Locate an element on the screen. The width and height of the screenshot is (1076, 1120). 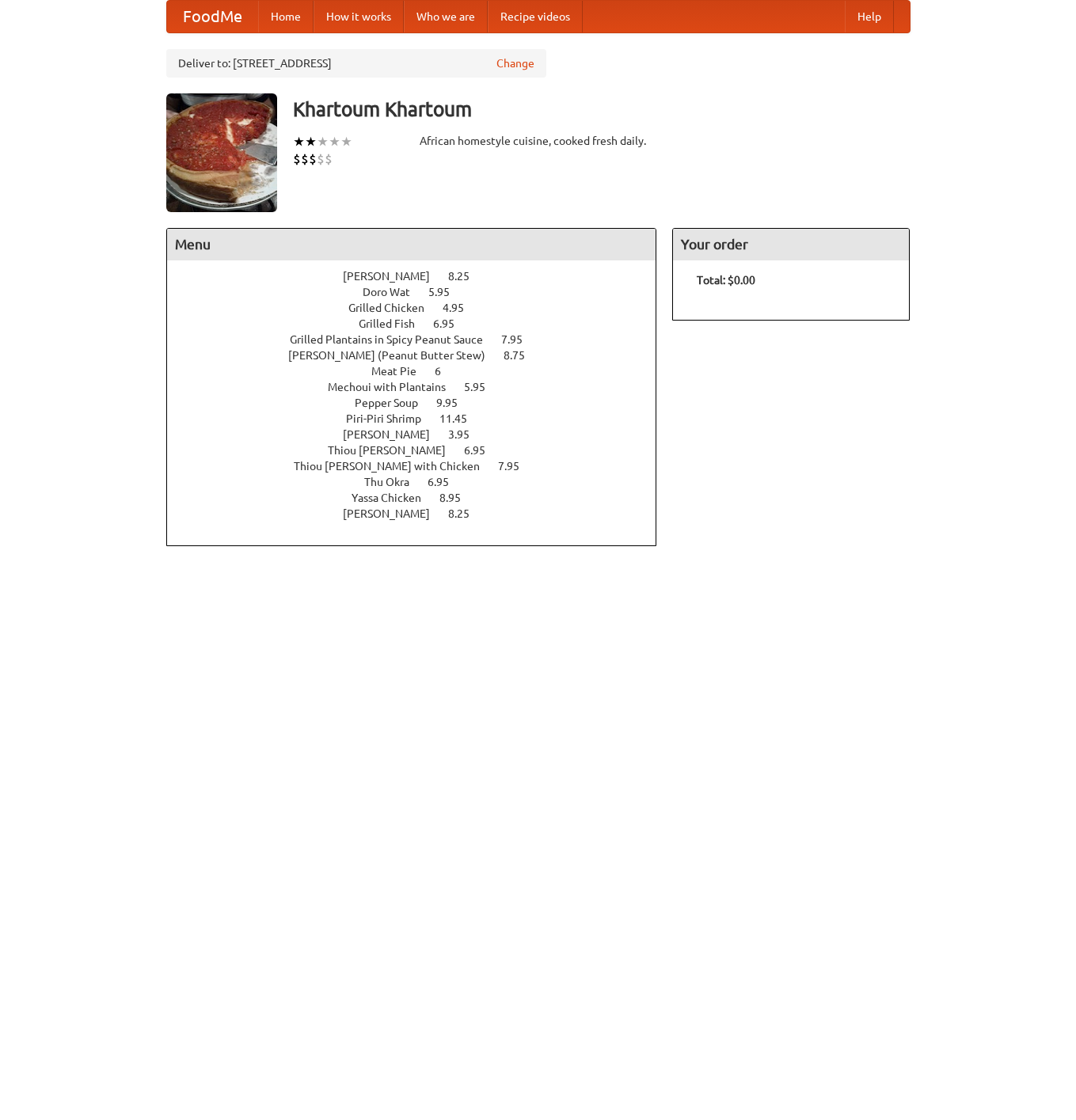
a: Pepper Soup 9.95 is located at coordinates (420, 403).